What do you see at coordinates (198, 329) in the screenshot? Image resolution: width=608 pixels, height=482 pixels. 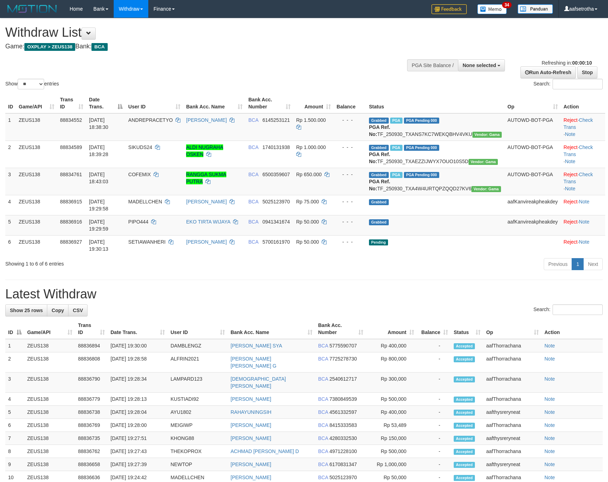 I see `th: User ID: activate to sort column ascending` at bounding box center [198, 329].